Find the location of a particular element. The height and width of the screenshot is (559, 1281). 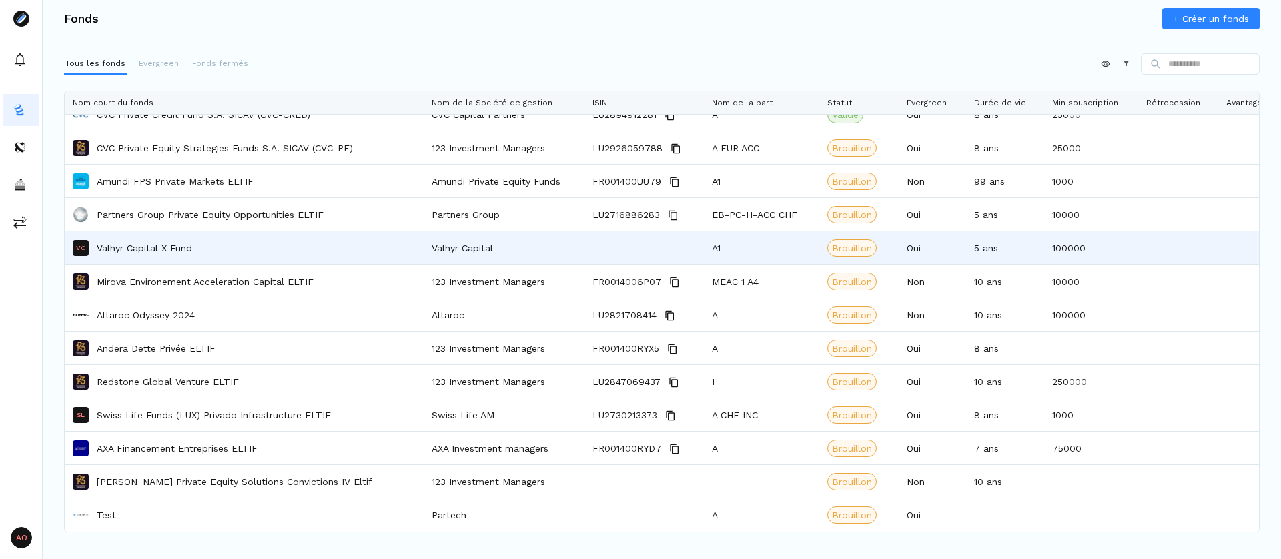

div: 75000 is located at coordinates (1091, 448).